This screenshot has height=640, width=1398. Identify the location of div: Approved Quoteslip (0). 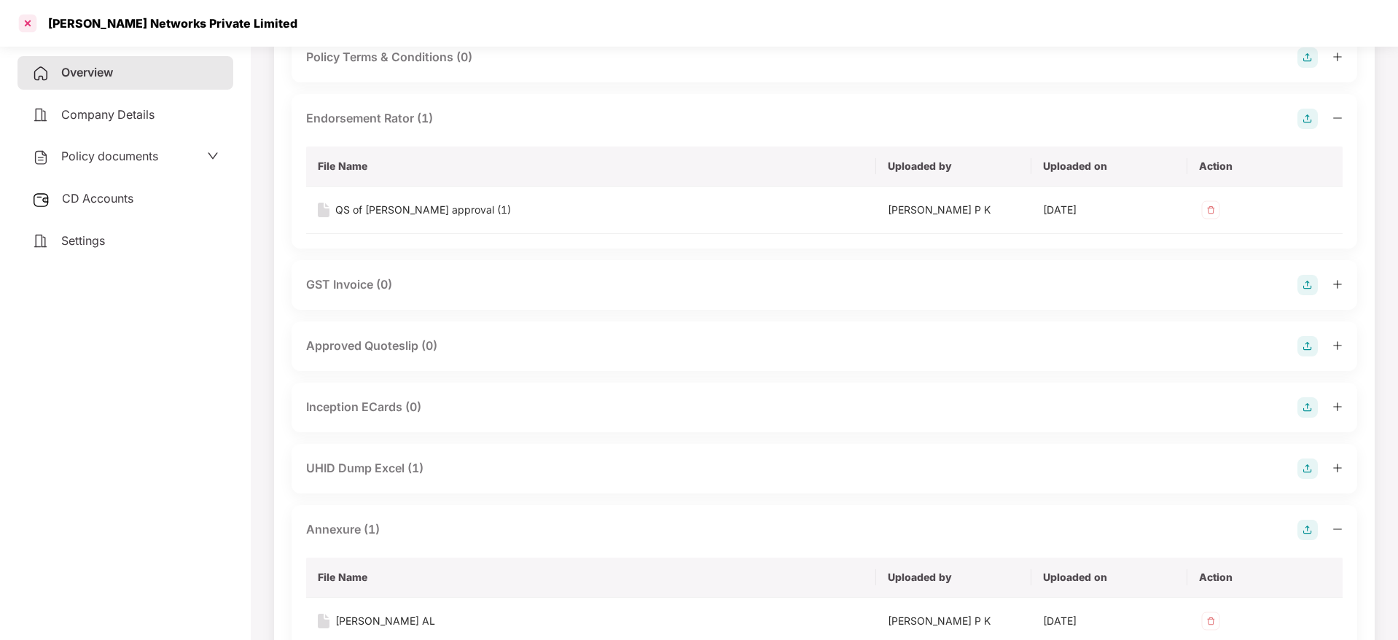
(372, 345).